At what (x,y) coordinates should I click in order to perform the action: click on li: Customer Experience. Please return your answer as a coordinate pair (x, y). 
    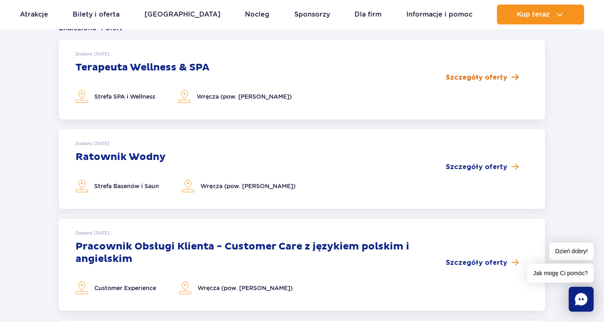
    Looking at the image, I should click on (116, 288).